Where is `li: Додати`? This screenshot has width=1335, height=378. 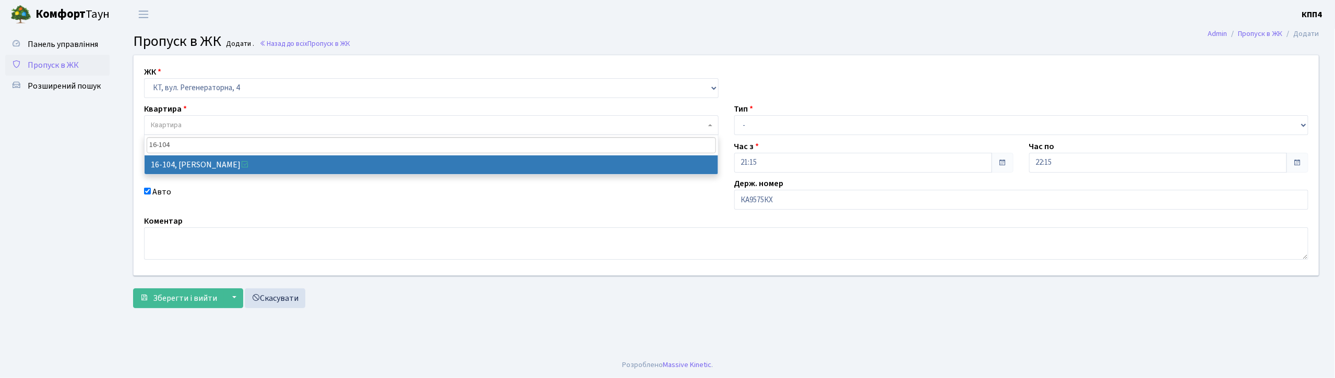 li: Додати is located at coordinates (1301, 34).